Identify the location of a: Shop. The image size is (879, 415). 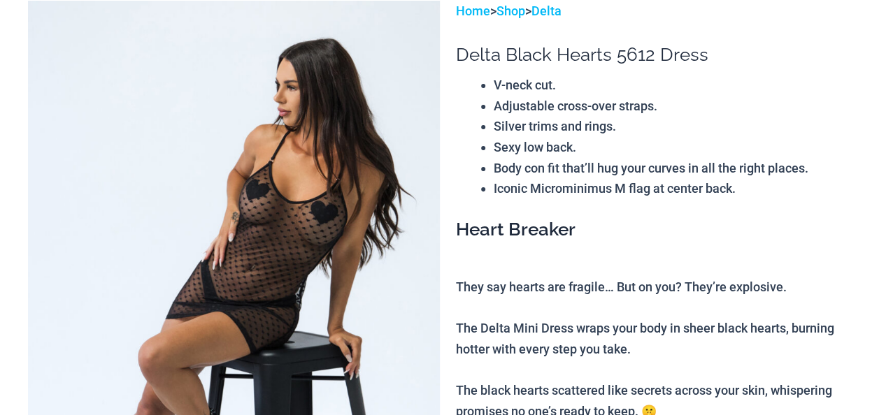
(510, 10).